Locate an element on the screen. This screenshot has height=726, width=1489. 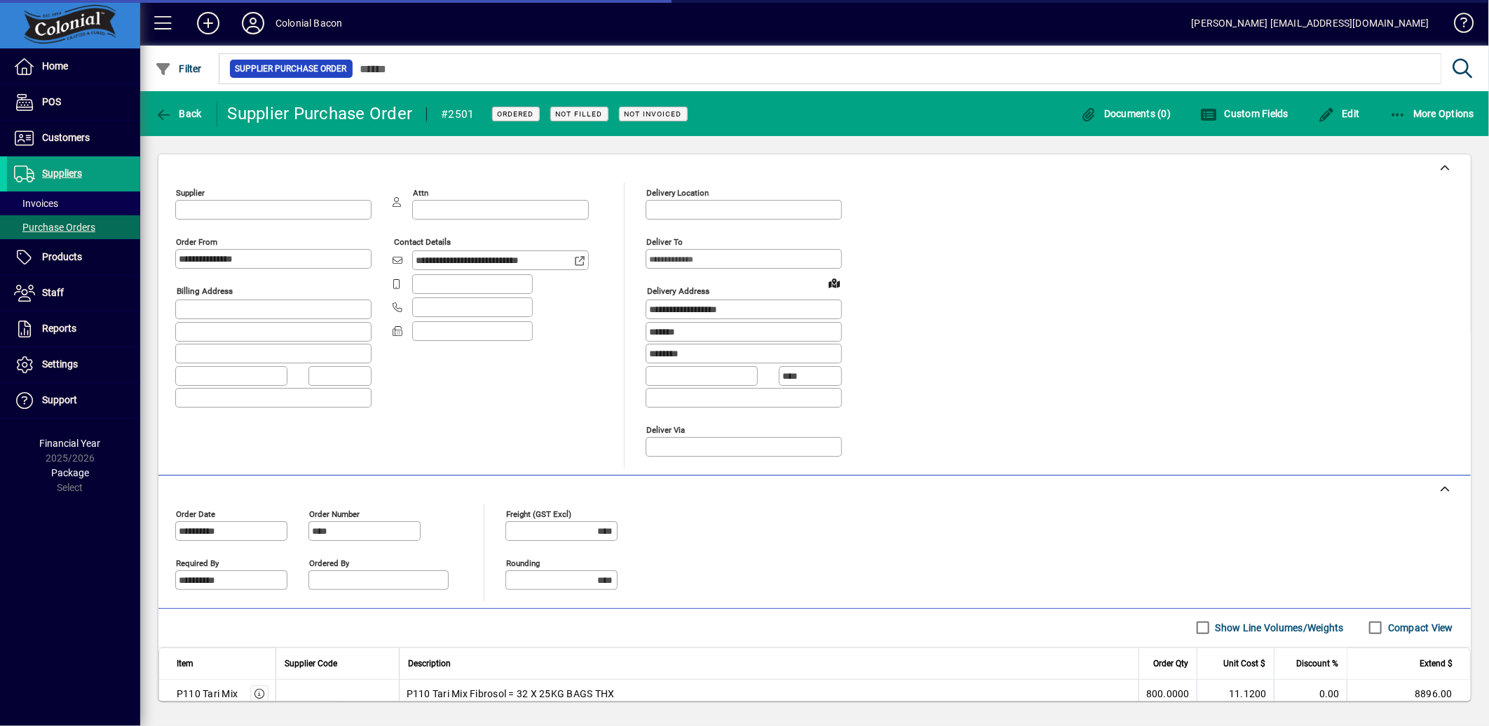
span: Settings is located at coordinates (60, 364).